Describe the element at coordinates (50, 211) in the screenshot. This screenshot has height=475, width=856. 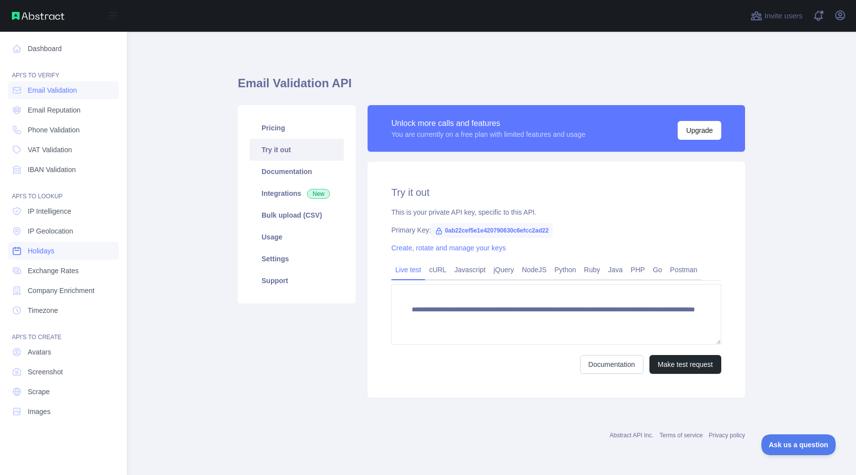
I see `span: IP Intelligence` at that location.